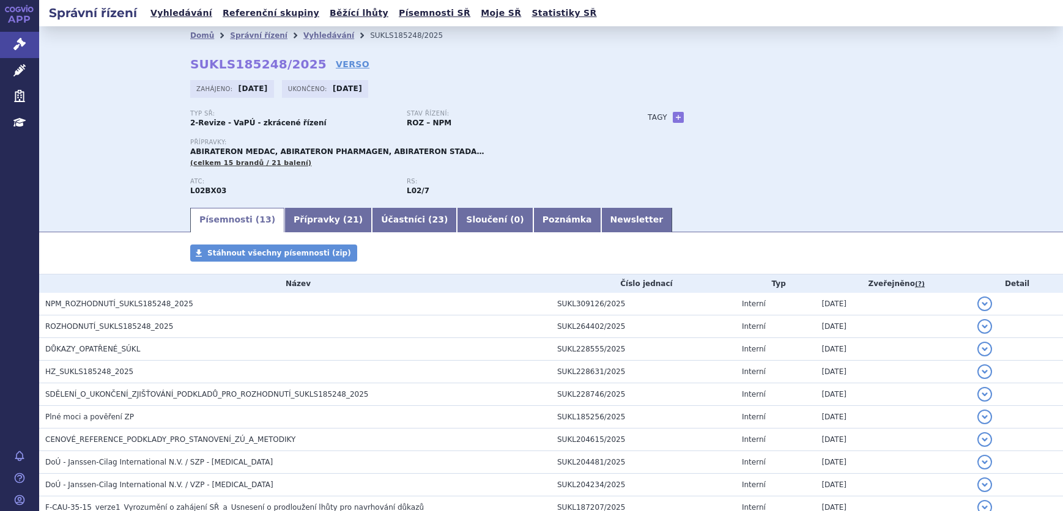  What do you see at coordinates (657, 117) in the screenshot?
I see `h3: Tagy` at bounding box center [657, 117].